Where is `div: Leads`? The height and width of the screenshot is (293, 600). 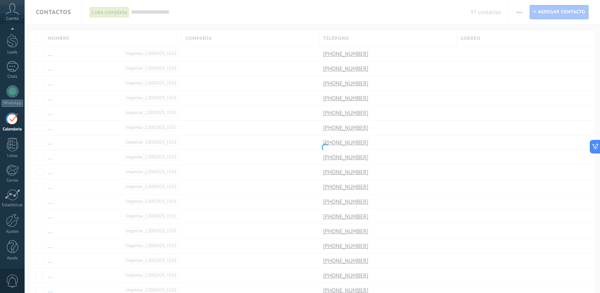 div: Leads is located at coordinates (12, 52).